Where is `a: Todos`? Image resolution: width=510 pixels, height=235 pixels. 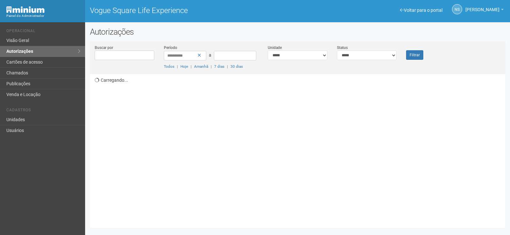 a: Todos is located at coordinates (169, 67).